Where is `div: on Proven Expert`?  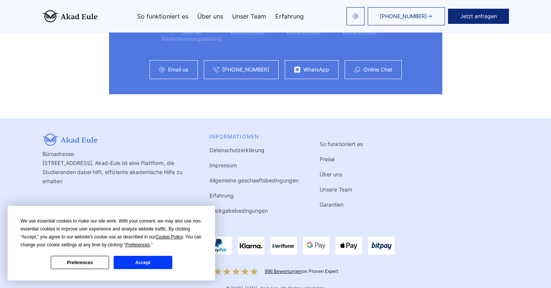 div: on Proven Expert is located at coordinates (301, 271).